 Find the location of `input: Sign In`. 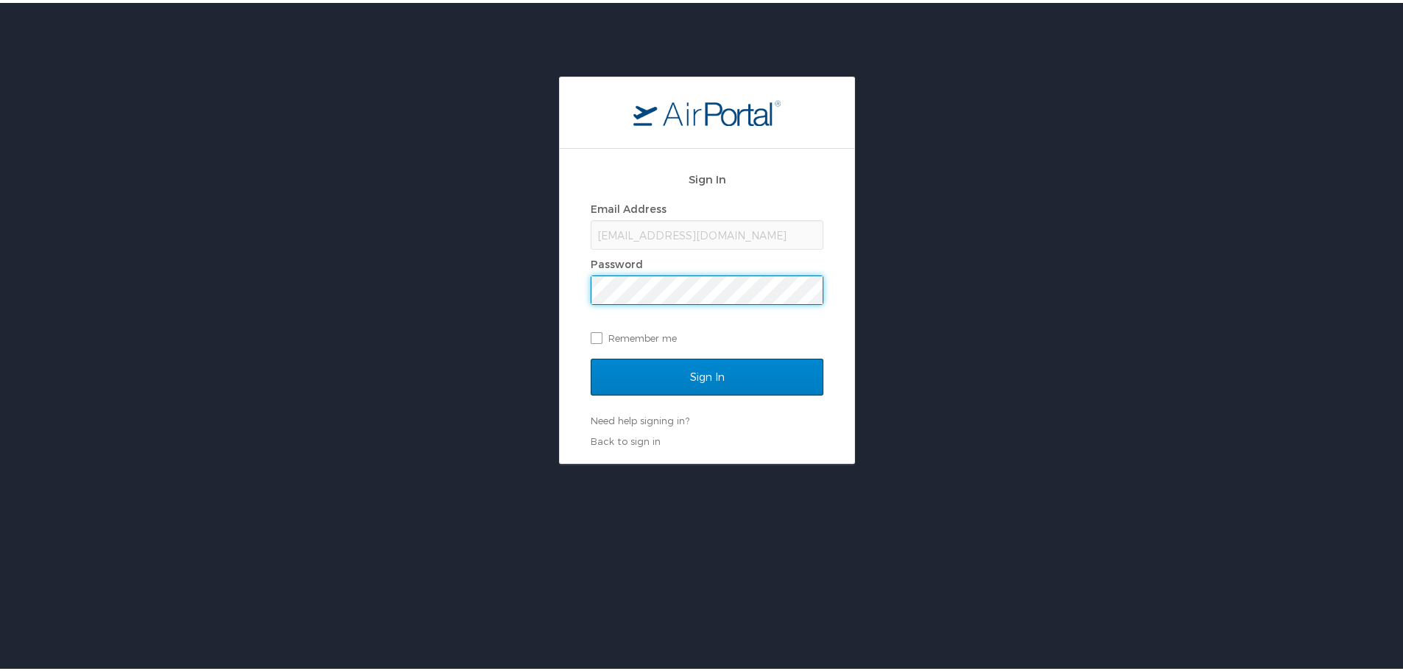

input: Sign In is located at coordinates (707, 374).